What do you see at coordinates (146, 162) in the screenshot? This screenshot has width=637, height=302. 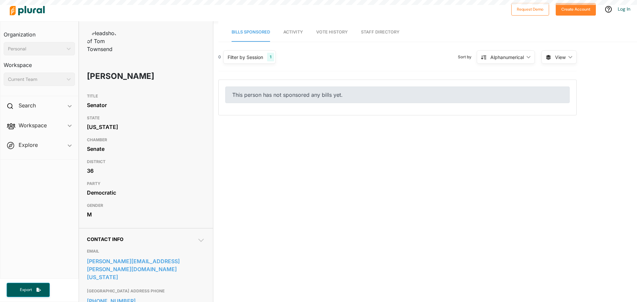 I see `h3: DISTRICT` at bounding box center [146, 162].